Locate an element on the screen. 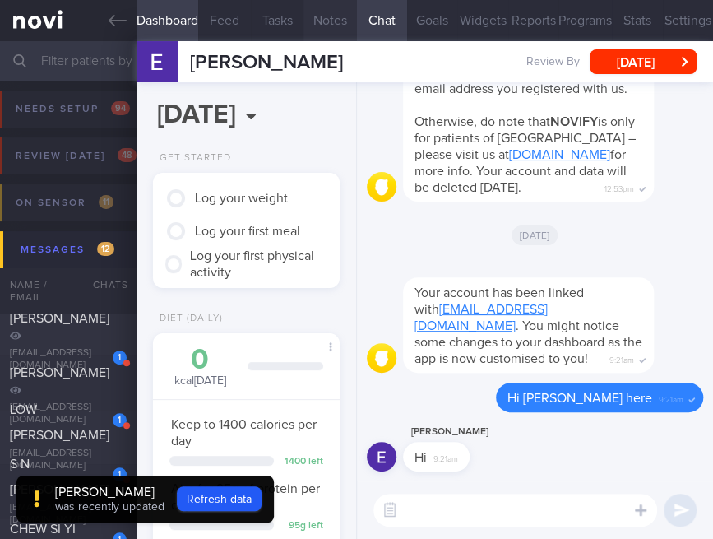  div: Needs setup is located at coordinates (72, 109).